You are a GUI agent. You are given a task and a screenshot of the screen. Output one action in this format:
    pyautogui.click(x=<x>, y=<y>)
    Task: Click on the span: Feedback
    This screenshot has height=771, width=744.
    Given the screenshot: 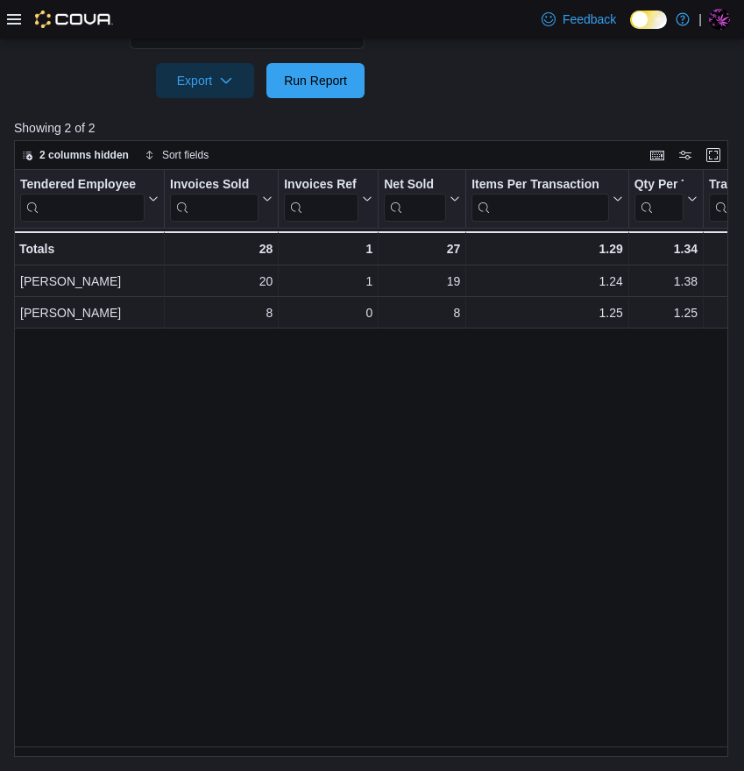 What is the action you would take?
    pyautogui.click(x=589, y=19)
    